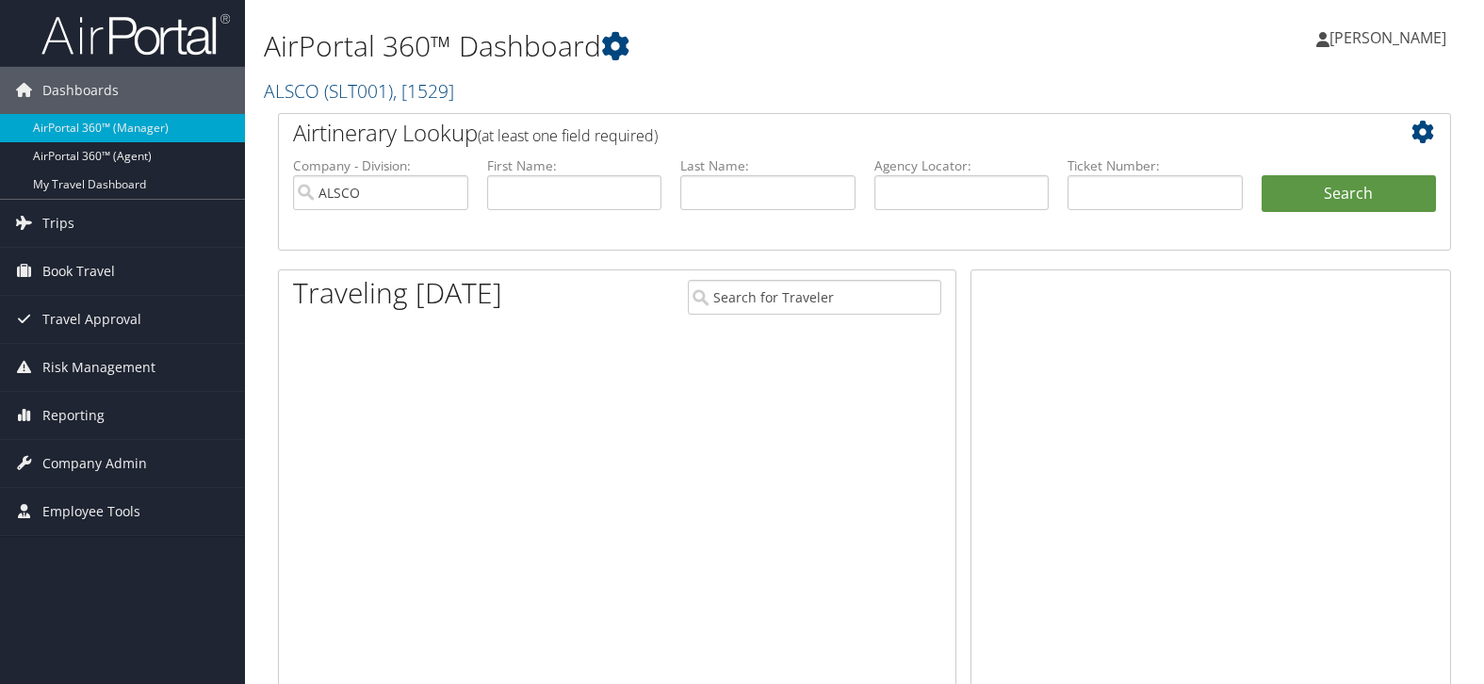 Image resolution: width=1484 pixels, height=684 pixels. Describe the element at coordinates (1349, 194) in the screenshot. I see `button: Search` at that location.